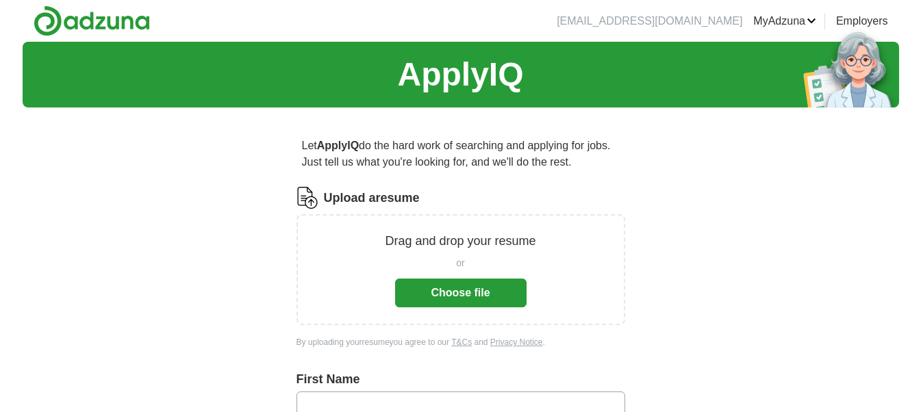 The width and height of the screenshot is (921, 412). I want to click on label: First Name, so click(461, 380).